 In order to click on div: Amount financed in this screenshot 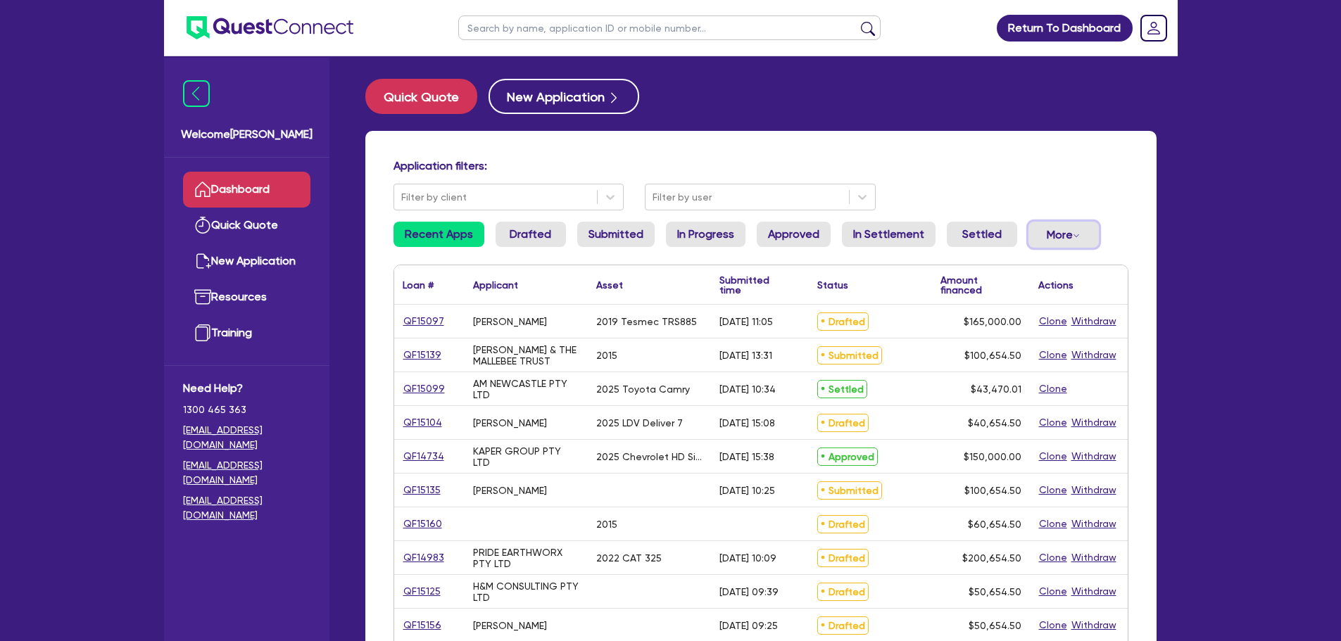, I will do `click(980, 285)`.